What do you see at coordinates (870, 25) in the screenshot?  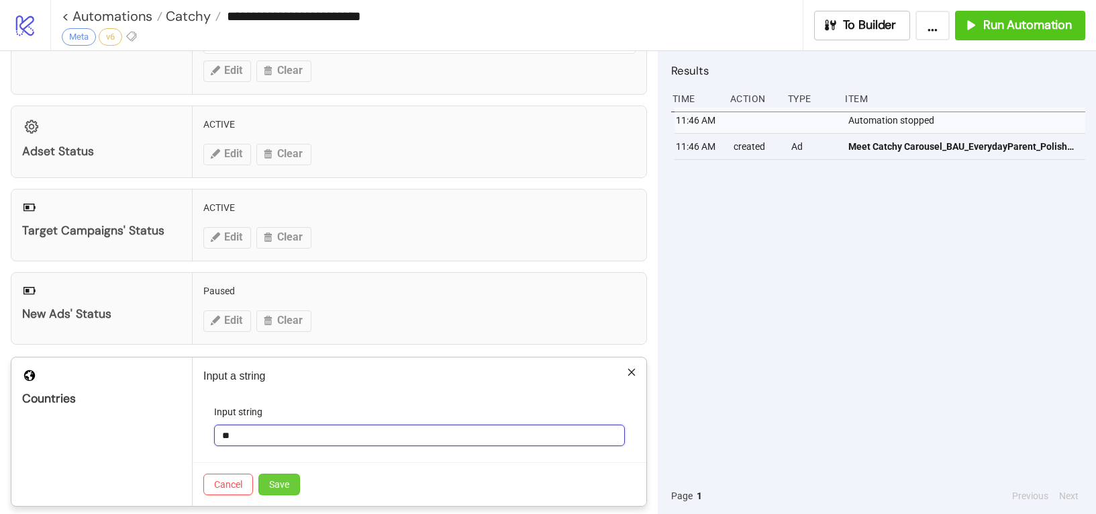 I see `span: To Builder` at bounding box center [870, 25].